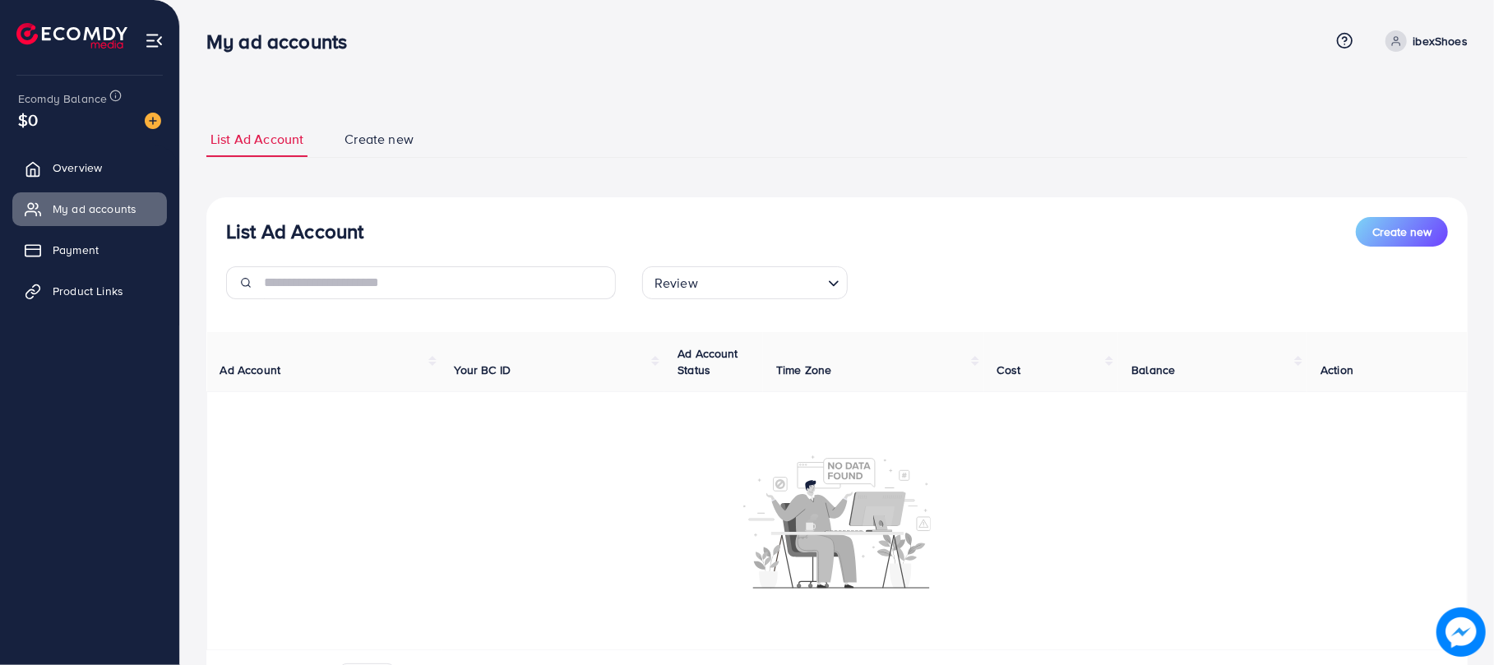 The image size is (1494, 665). What do you see at coordinates (1402, 232) in the screenshot?
I see `button: Create new` at bounding box center [1402, 232].